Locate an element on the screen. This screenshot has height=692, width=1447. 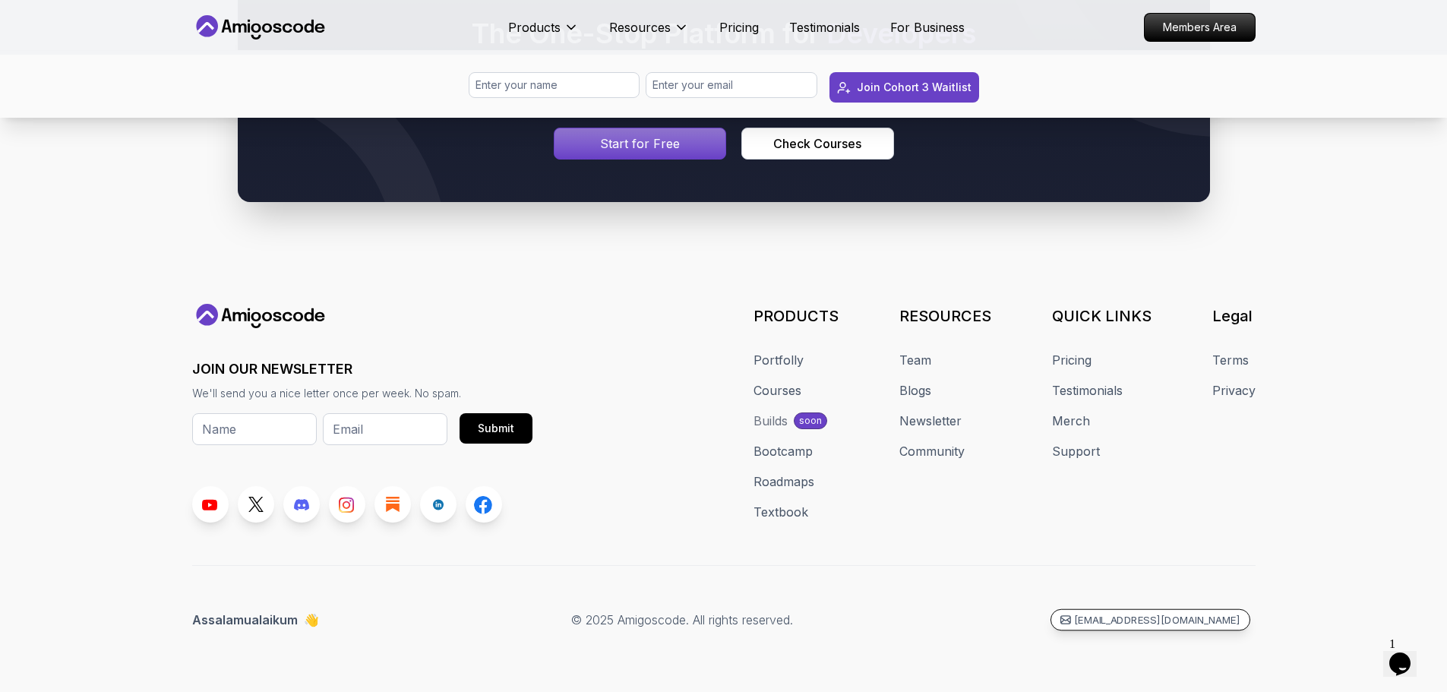
button: Submit is located at coordinates (496, 428).